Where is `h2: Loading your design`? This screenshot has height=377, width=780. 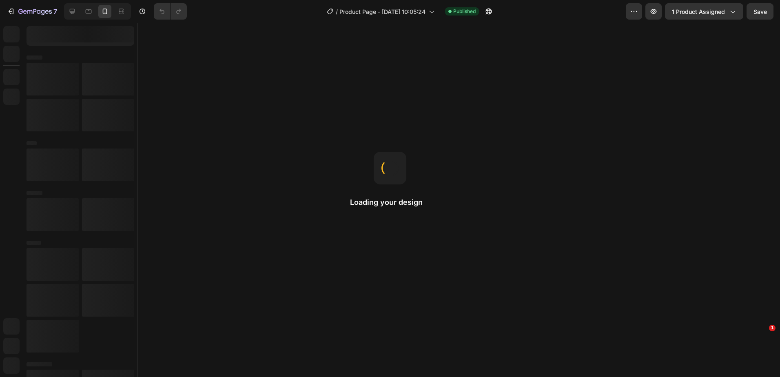 h2: Loading your design is located at coordinates (390, 202).